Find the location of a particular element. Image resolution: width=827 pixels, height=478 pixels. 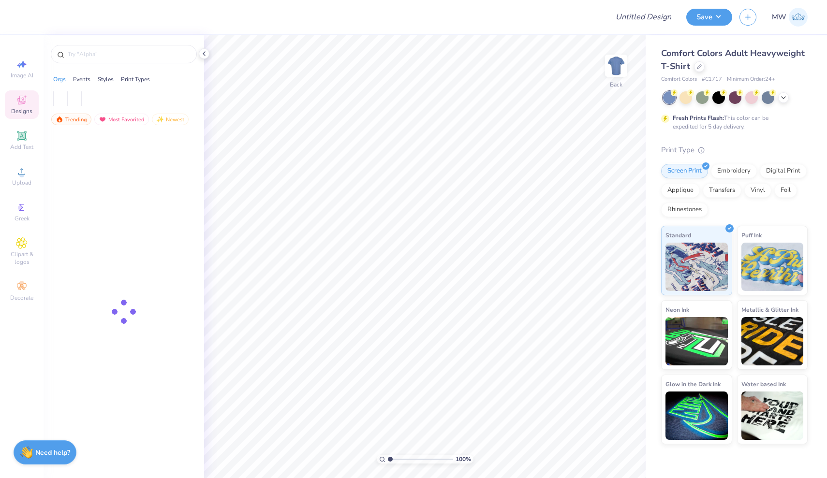

span: Clipart & logos is located at coordinates (22, 258).